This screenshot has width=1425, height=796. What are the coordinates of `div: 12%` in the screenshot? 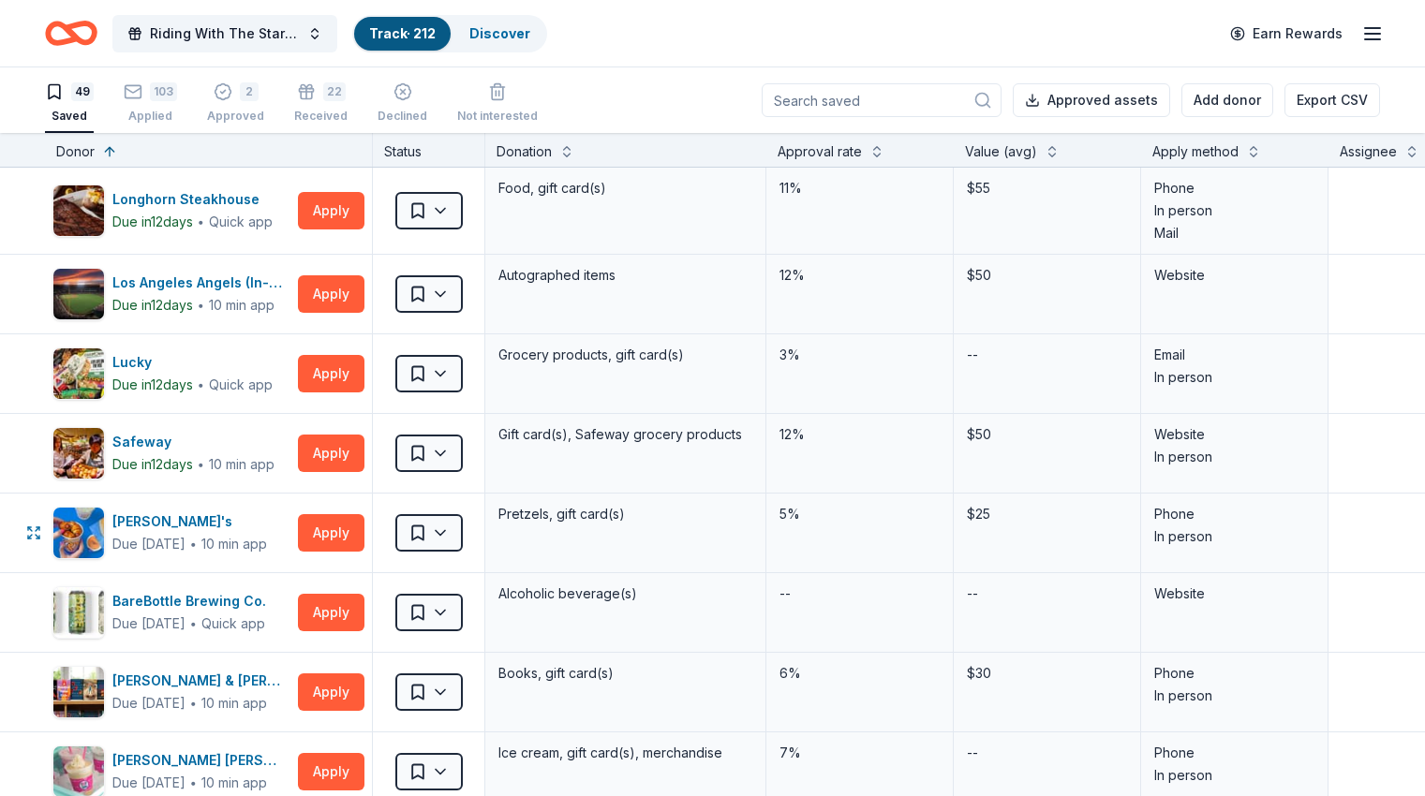 It's located at (859, 275).